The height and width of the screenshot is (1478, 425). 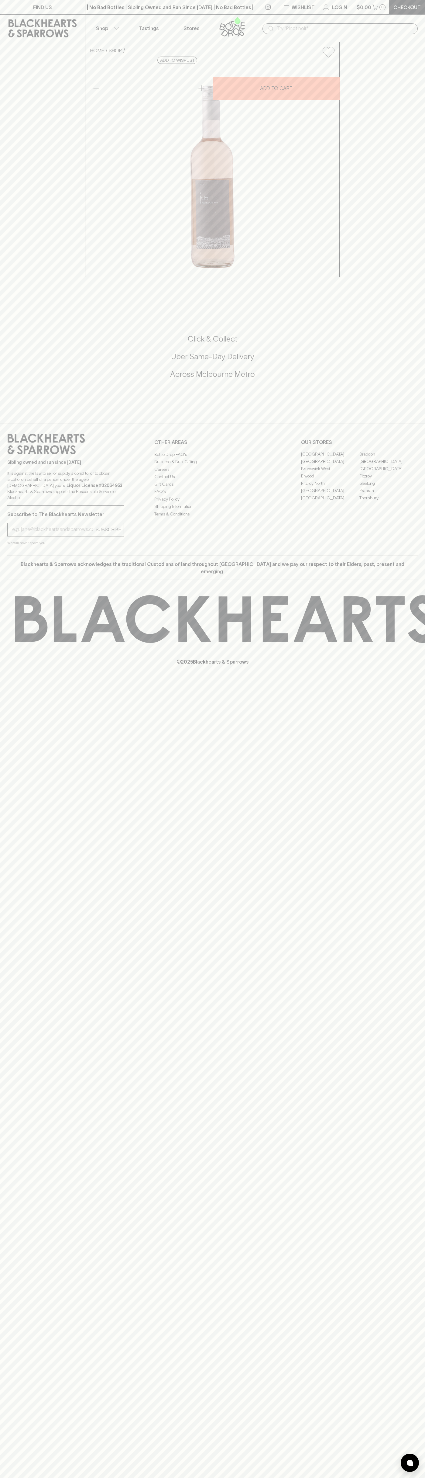 What do you see at coordinates (213, 356) in the screenshot?
I see `h5: Uber Same-Day Delivery` at bounding box center [213, 356].